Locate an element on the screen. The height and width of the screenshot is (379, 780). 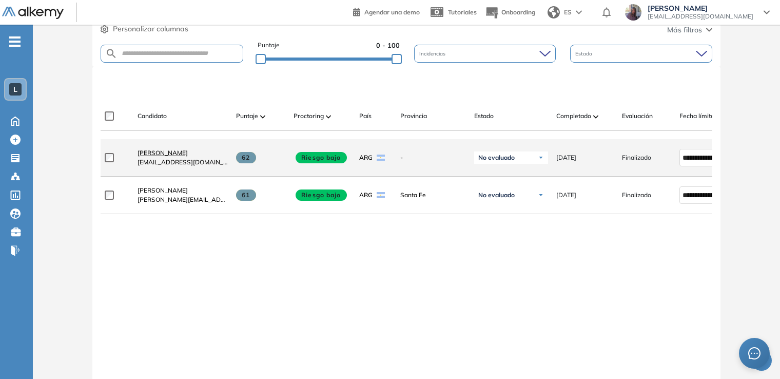
span: Personalizar columnas is located at coordinates (150, 29).